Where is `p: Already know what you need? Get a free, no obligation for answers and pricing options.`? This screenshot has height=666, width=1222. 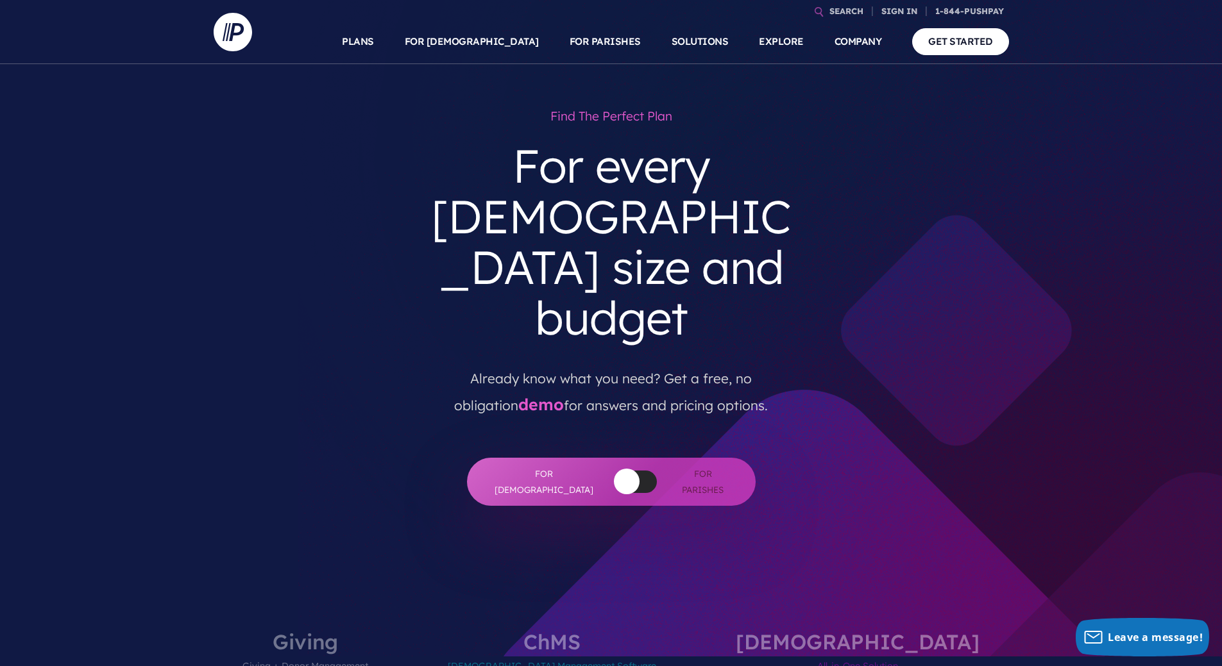
p: Already know what you need? Get a free, no obligation for answers and pricing options. is located at coordinates (611, 387).